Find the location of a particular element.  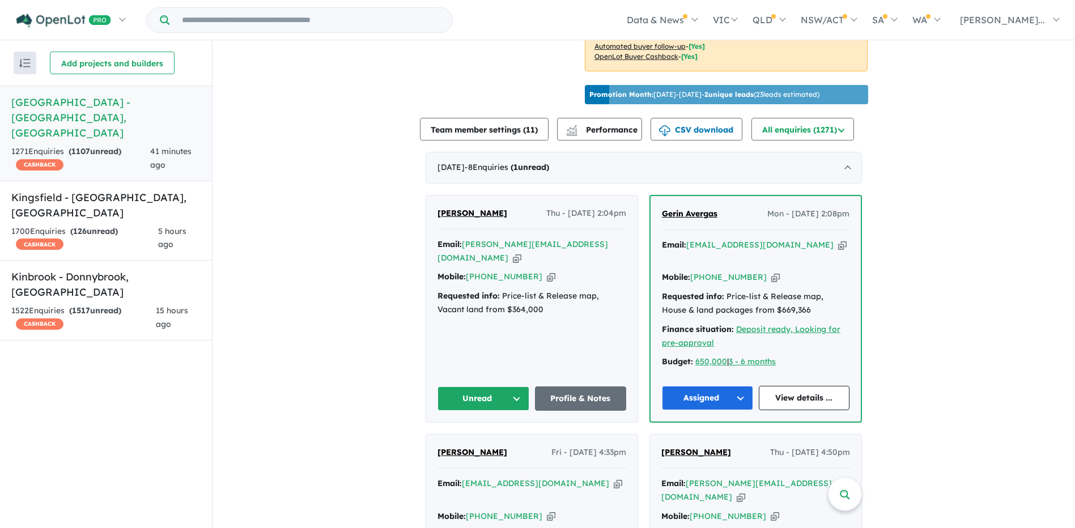

div: Price-list & Release map, Vacant land from $364,000 is located at coordinates (532, 303).